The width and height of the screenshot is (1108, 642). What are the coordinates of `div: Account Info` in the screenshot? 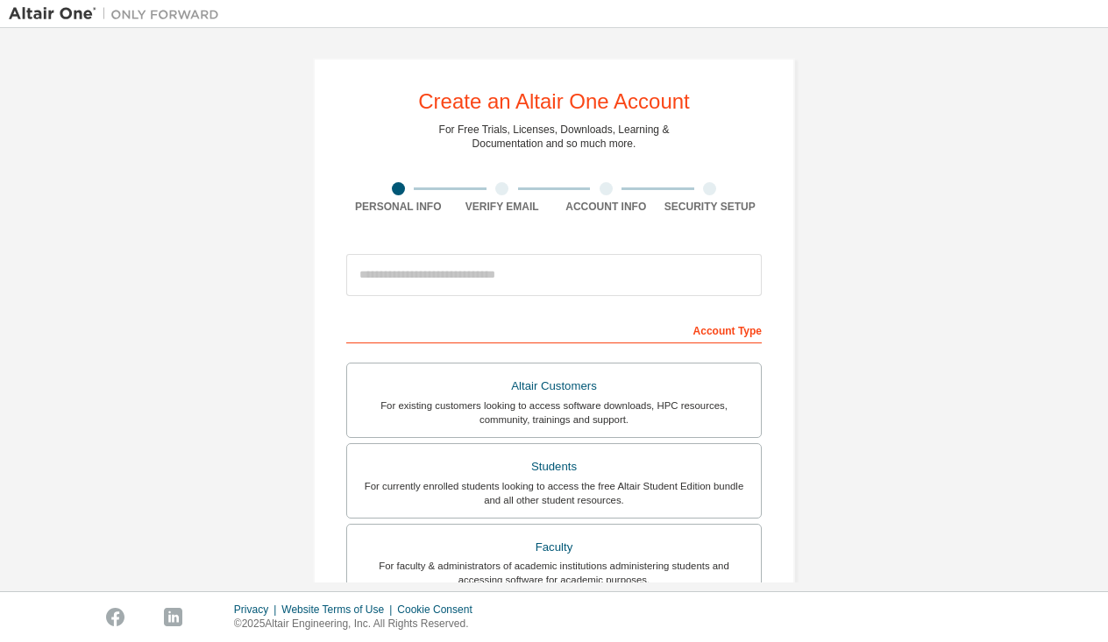 It's located at (606, 207).